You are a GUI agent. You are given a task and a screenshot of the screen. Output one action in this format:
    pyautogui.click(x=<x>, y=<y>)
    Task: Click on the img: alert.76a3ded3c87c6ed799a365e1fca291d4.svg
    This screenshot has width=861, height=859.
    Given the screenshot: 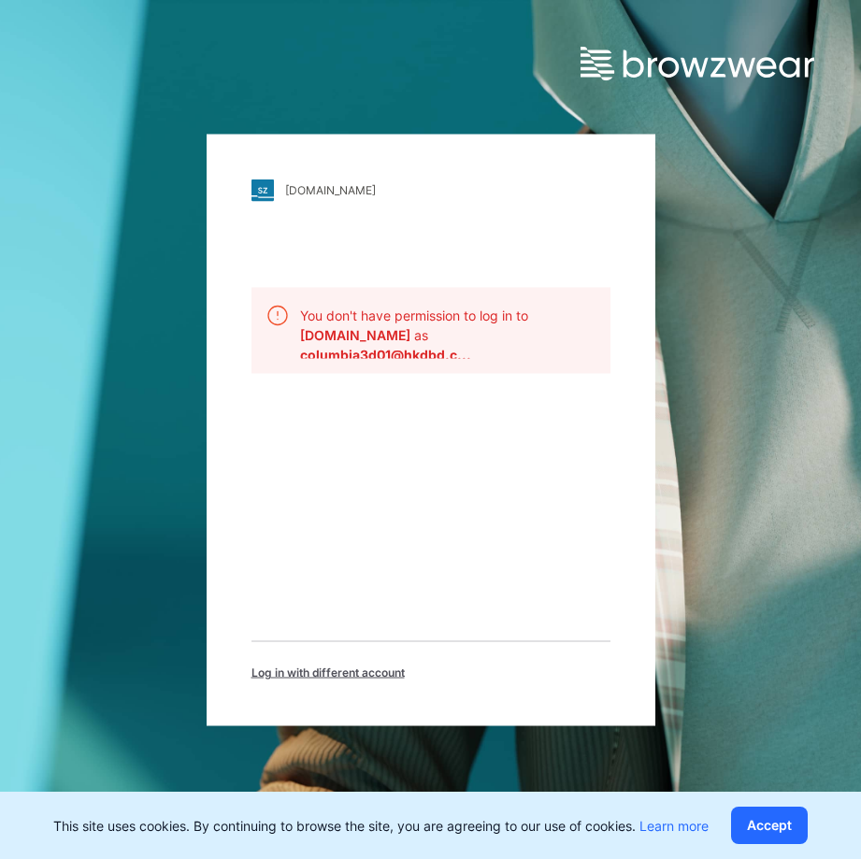 What is the action you would take?
    pyautogui.click(x=278, y=315)
    